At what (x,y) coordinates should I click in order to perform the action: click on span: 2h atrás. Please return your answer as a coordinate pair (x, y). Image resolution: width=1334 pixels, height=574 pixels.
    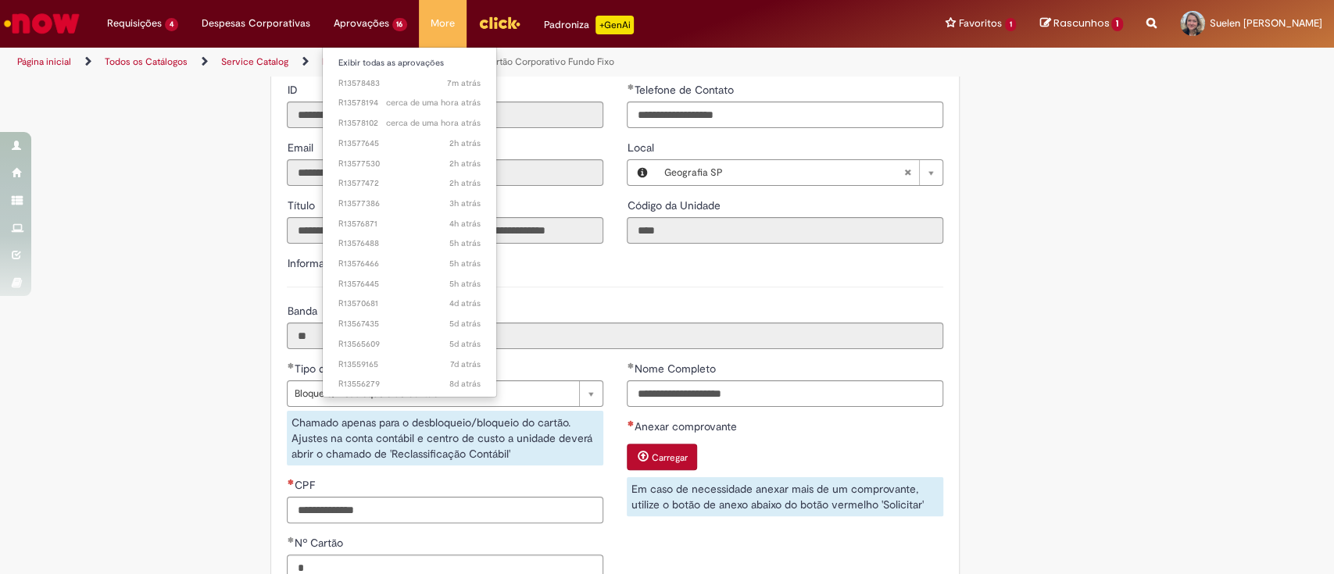
    Looking at the image, I should click on (465, 183).